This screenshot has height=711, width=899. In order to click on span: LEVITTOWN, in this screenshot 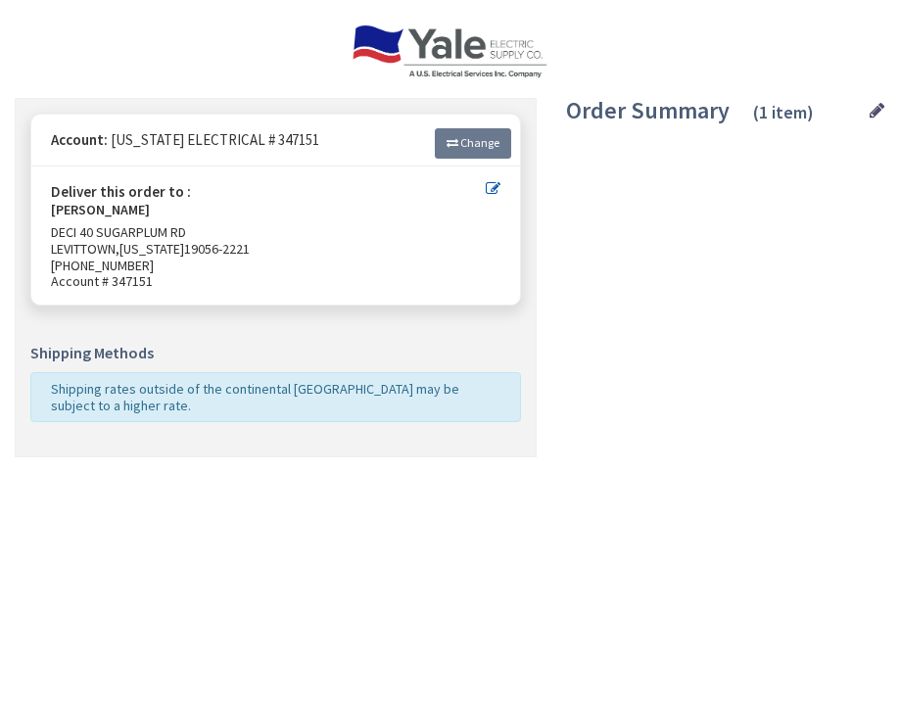, I will do `click(85, 249)`.